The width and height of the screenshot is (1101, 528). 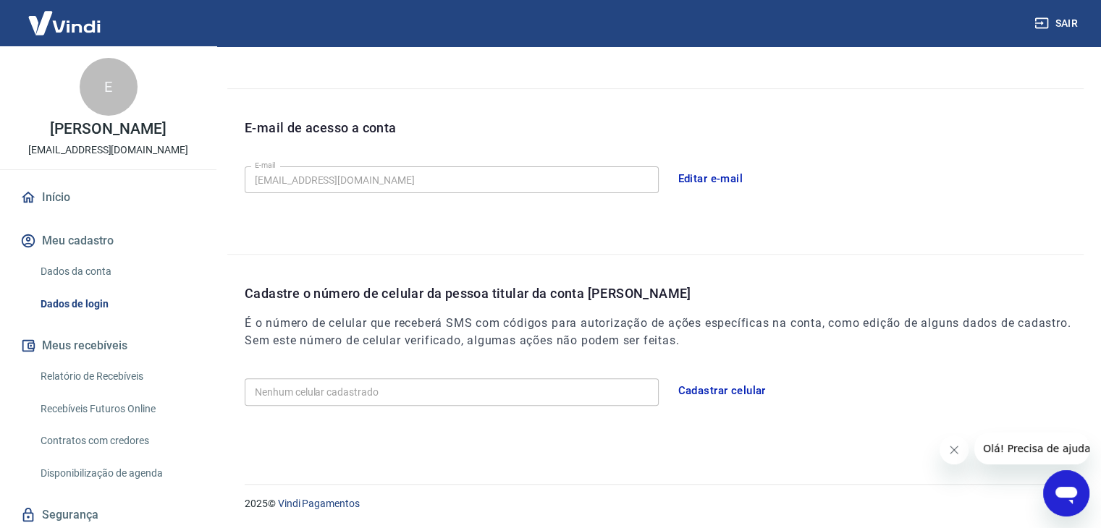 What do you see at coordinates (117, 473) in the screenshot?
I see `a: Disponibilização de agenda` at bounding box center [117, 473].